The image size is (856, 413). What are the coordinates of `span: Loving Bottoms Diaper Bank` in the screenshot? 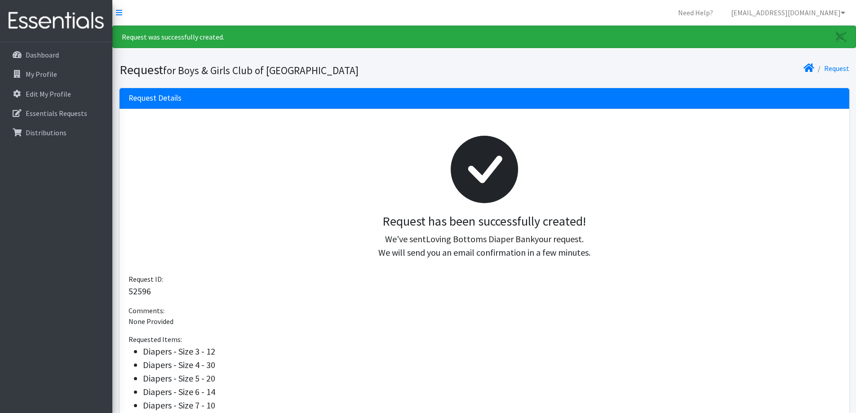 It's located at (480, 239).